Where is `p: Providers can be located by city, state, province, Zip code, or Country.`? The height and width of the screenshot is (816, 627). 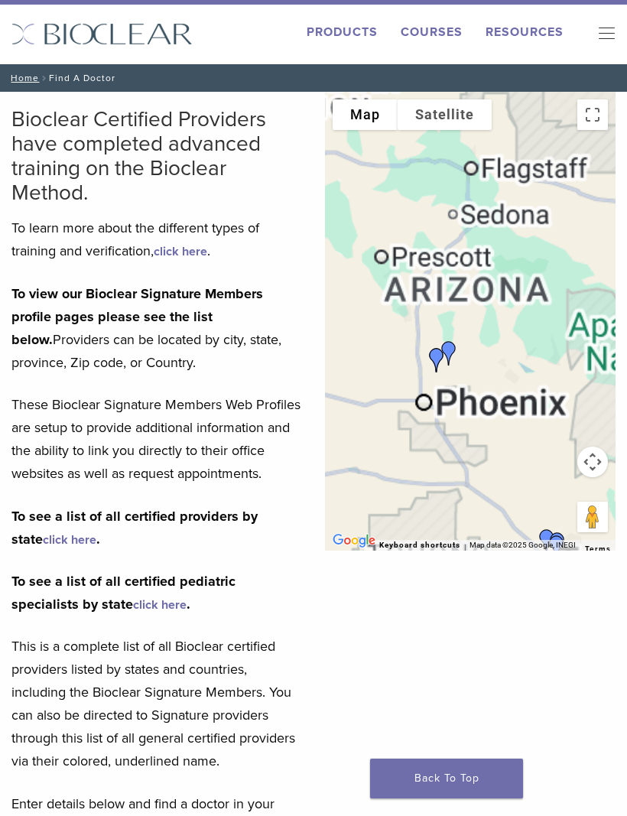
p: Providers can be located by city, state, province, Zip code, or Country. is located at coordinates (157, 328).